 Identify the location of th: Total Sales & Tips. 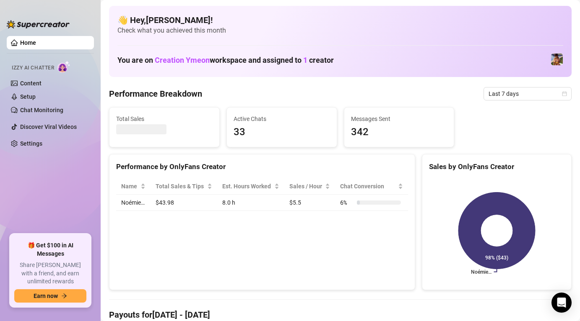
(184, 187).